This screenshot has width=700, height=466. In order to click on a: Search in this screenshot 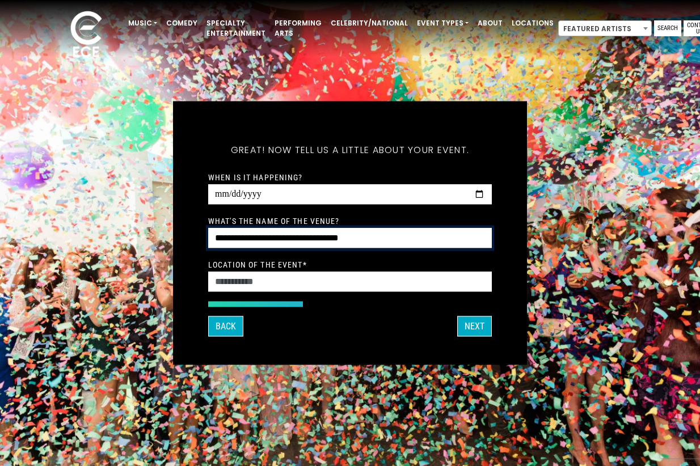, I will do `click(667, 28)`.